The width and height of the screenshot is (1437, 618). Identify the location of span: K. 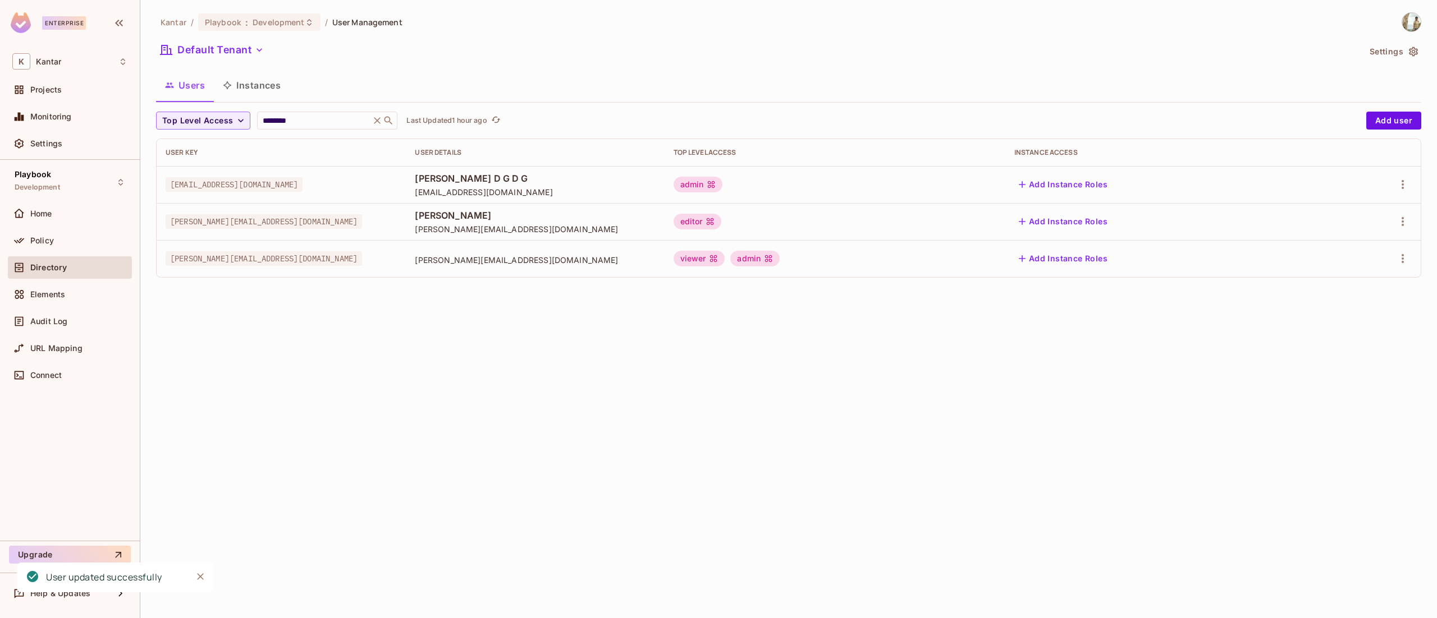
(21, 61).